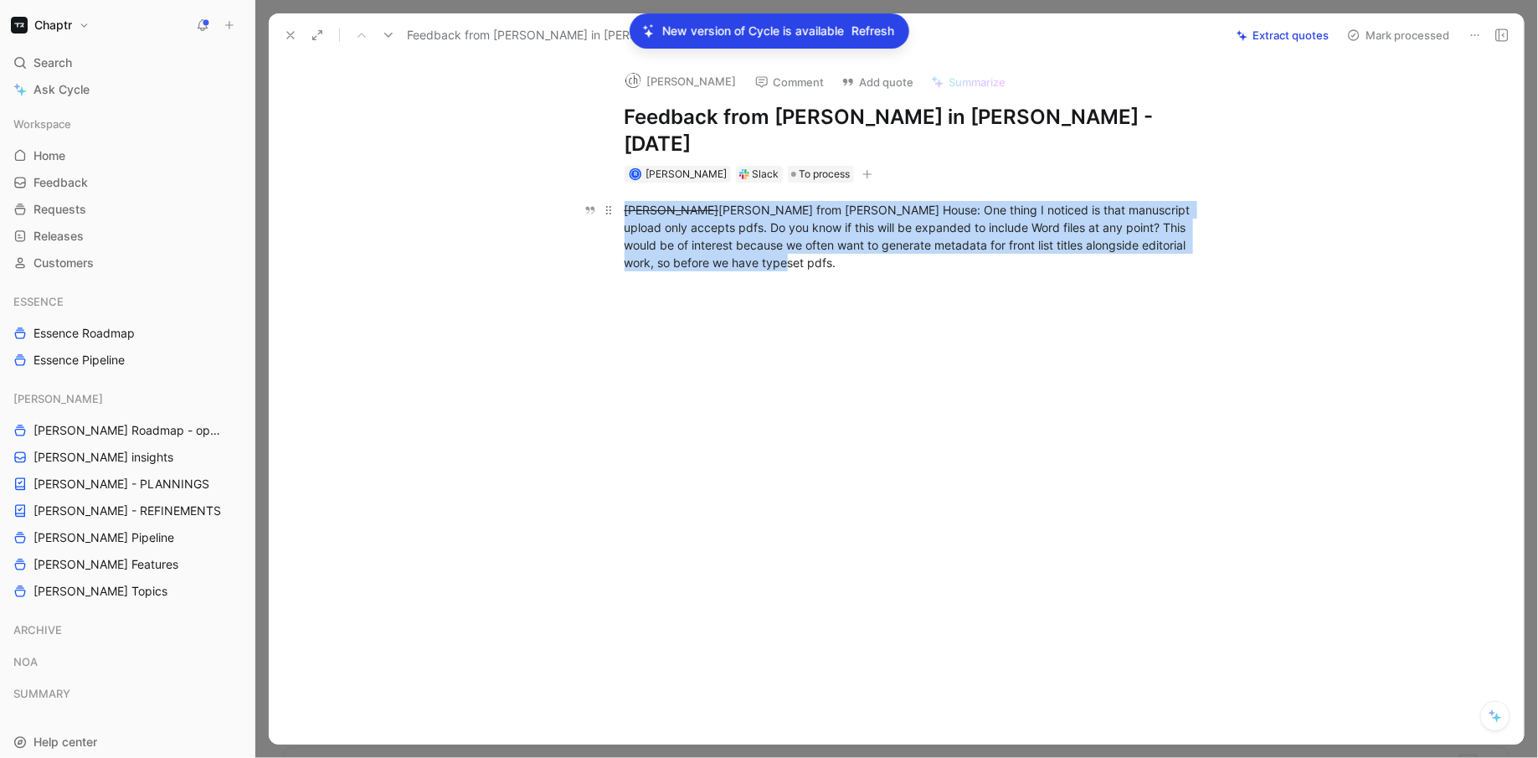  Describe the element at coordinates (127, 90) in the screenshot. I see `a: Ask Cycle` at that location.